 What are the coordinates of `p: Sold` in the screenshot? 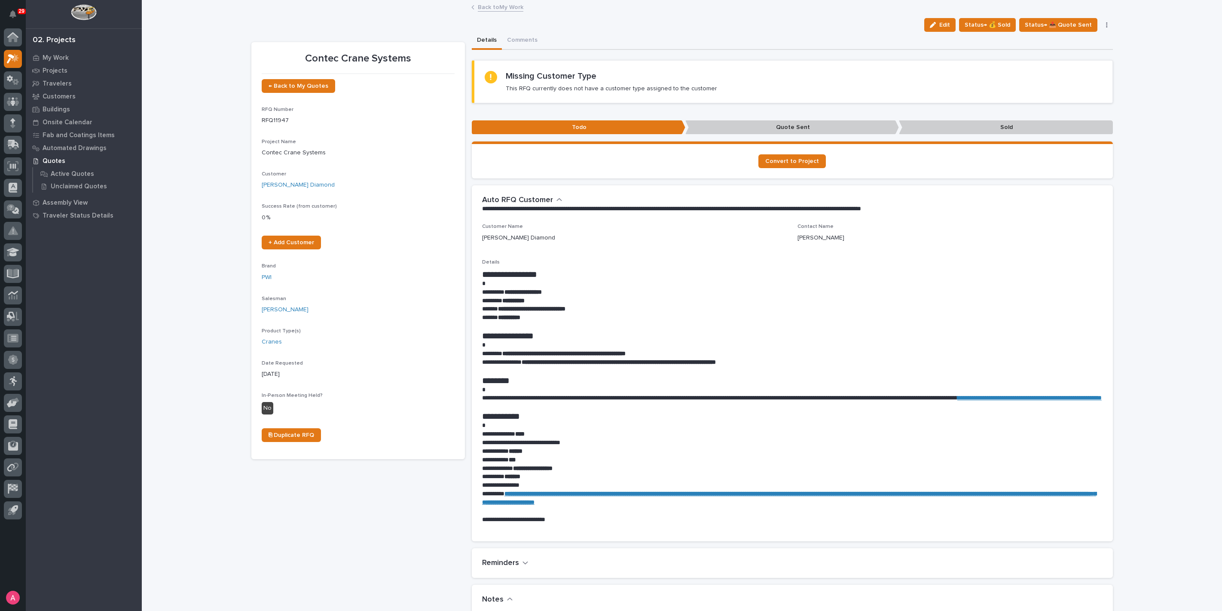 It's located at (1005, 127).